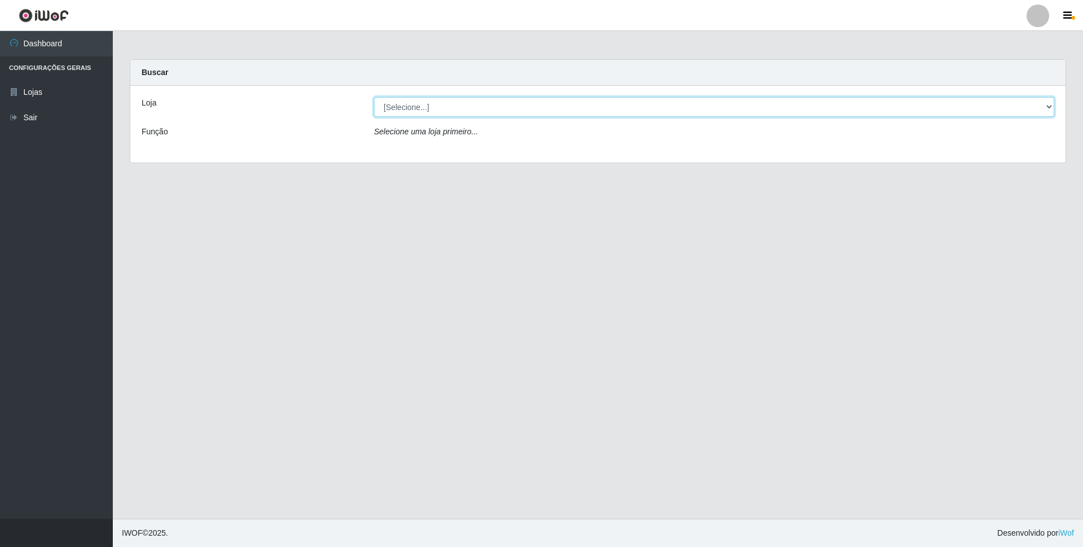  What do you see at coordinates (1066, 533) in the screenshot?
I see `a: iWof` at bounding box center [1066, 533].